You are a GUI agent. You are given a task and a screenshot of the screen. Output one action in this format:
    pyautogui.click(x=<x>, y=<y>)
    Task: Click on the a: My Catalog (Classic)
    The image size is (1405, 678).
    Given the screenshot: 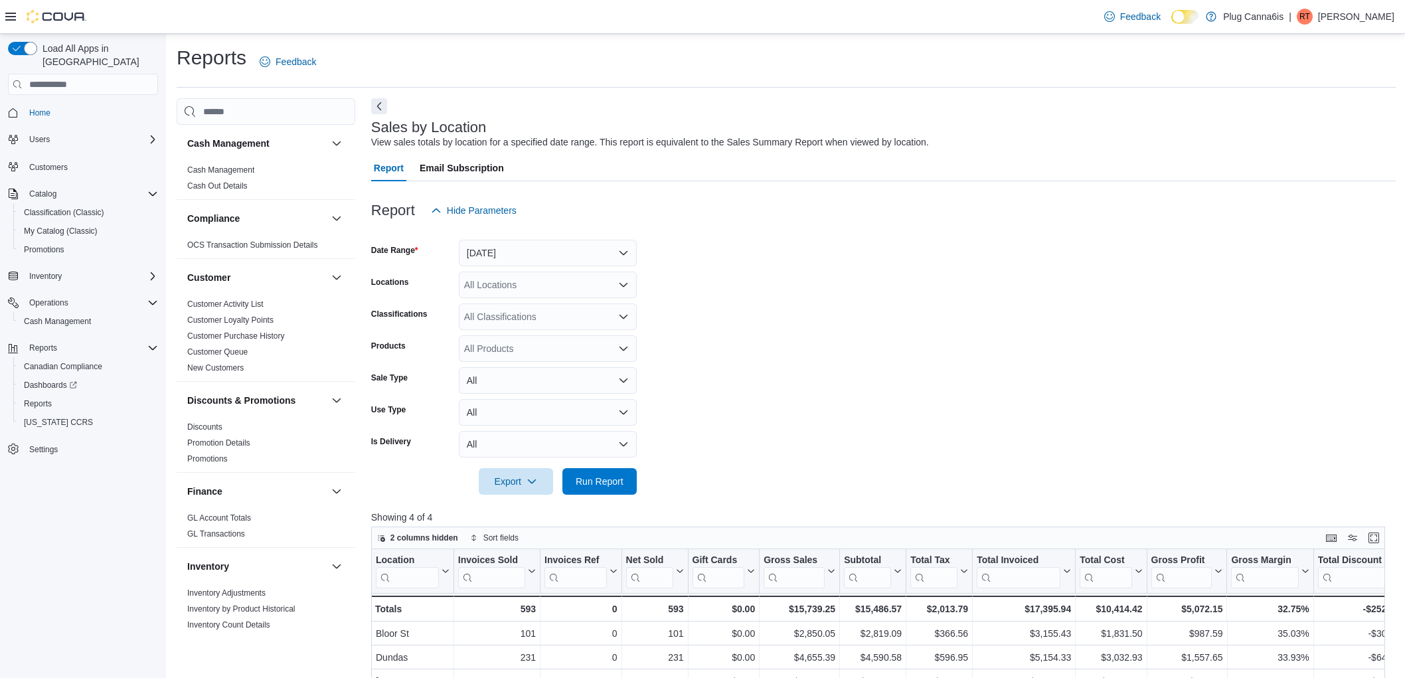 What is the action you would take?
    pyautogui.click(x=60, y=231)
    